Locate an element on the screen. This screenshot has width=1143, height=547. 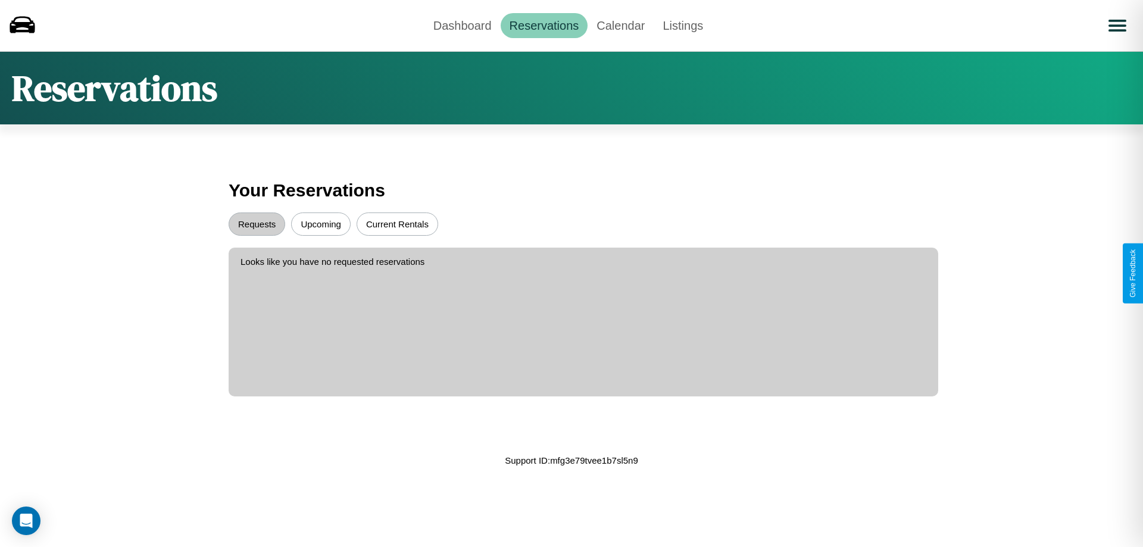
h3: Your Reservations is located at coordinates (572, 191).